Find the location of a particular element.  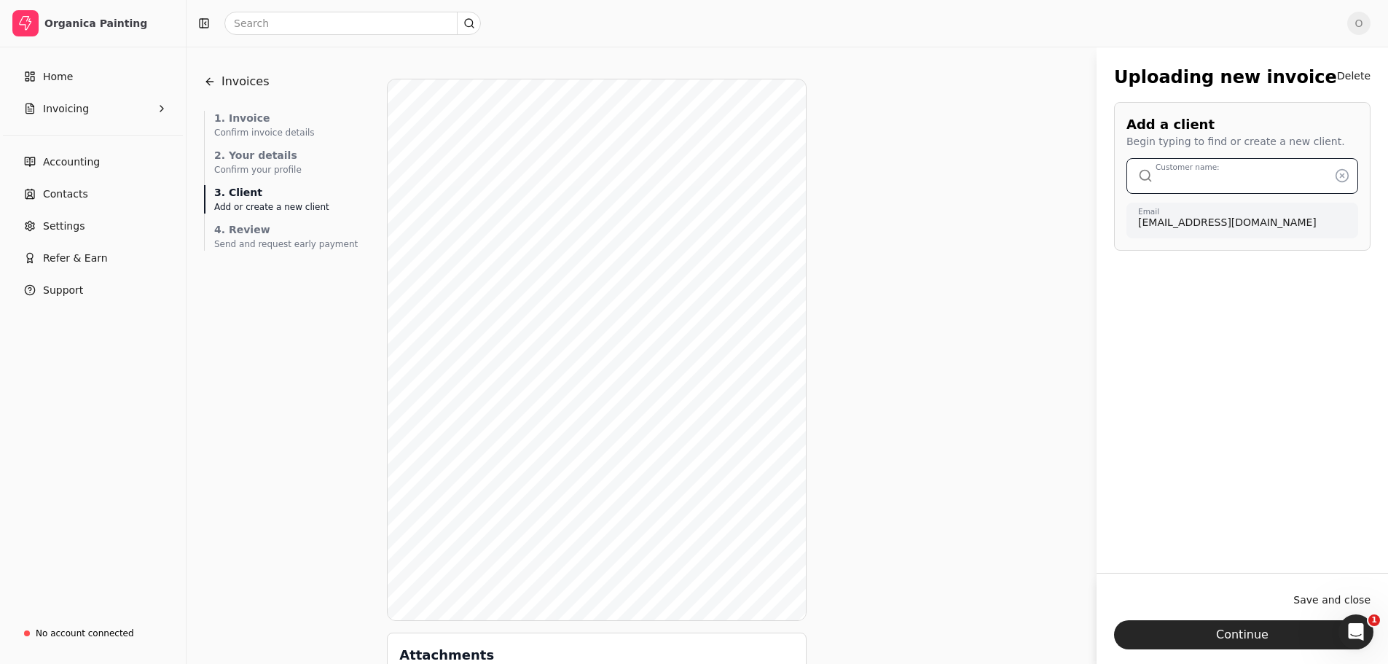

a: Home is located at coordinates (93, 76).